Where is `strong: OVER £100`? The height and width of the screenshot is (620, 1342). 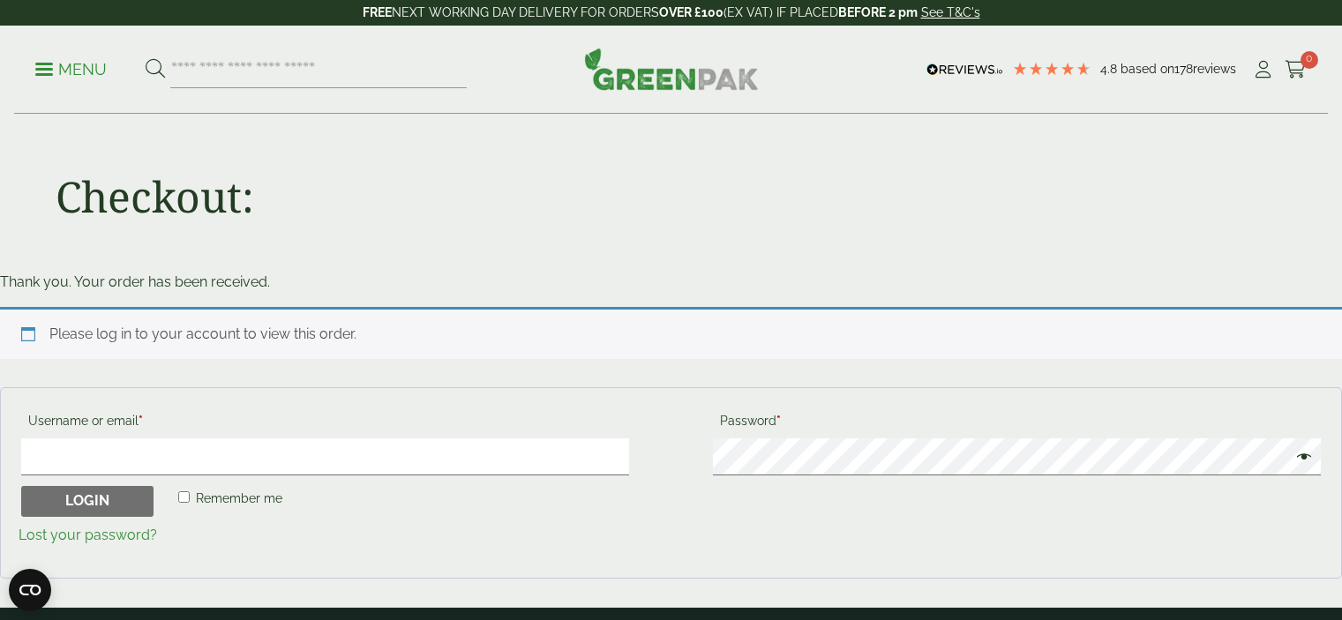
strong: OVER £100 is located at coordinates (691, 12).